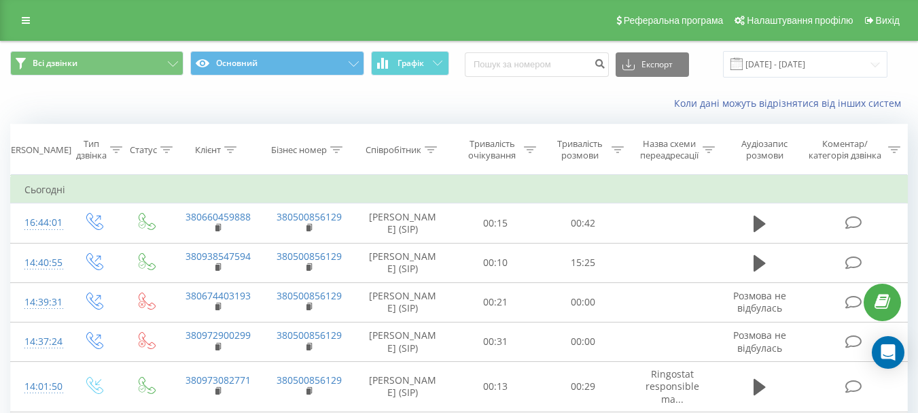 The height and width of the screenshot is (413, 918). Describe the element at coordinates (537, 65) in the screenshot. I see `input: Пошук за номером` at that location.